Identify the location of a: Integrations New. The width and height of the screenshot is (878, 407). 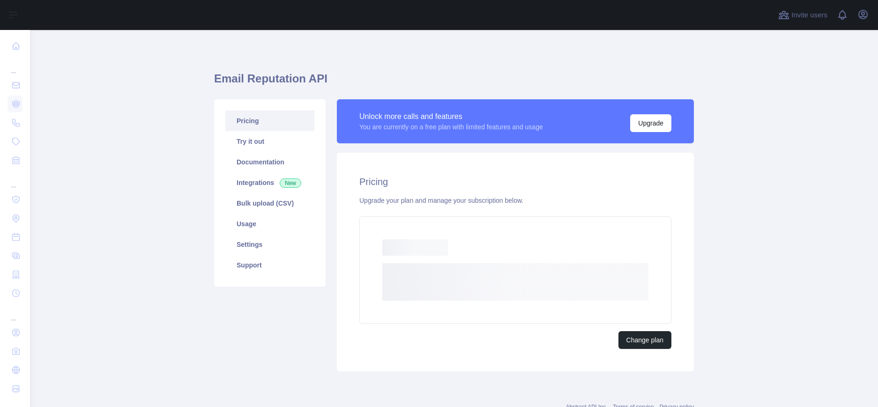
(270, 183).